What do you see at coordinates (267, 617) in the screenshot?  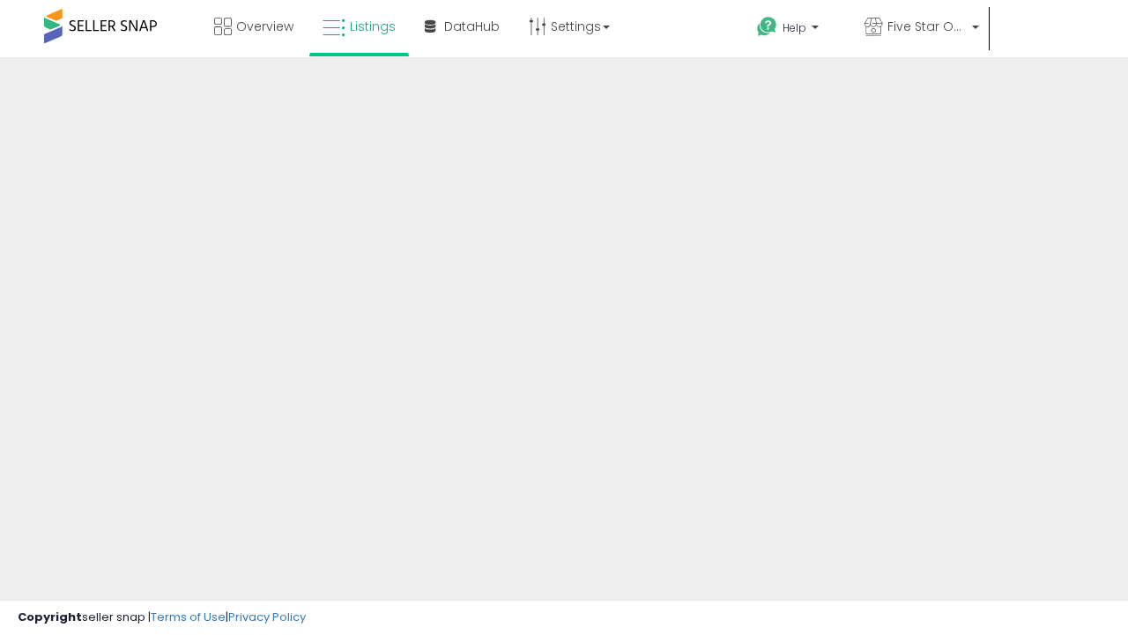 I see `a: Privacy Policy` at bounding box center [267, 617].